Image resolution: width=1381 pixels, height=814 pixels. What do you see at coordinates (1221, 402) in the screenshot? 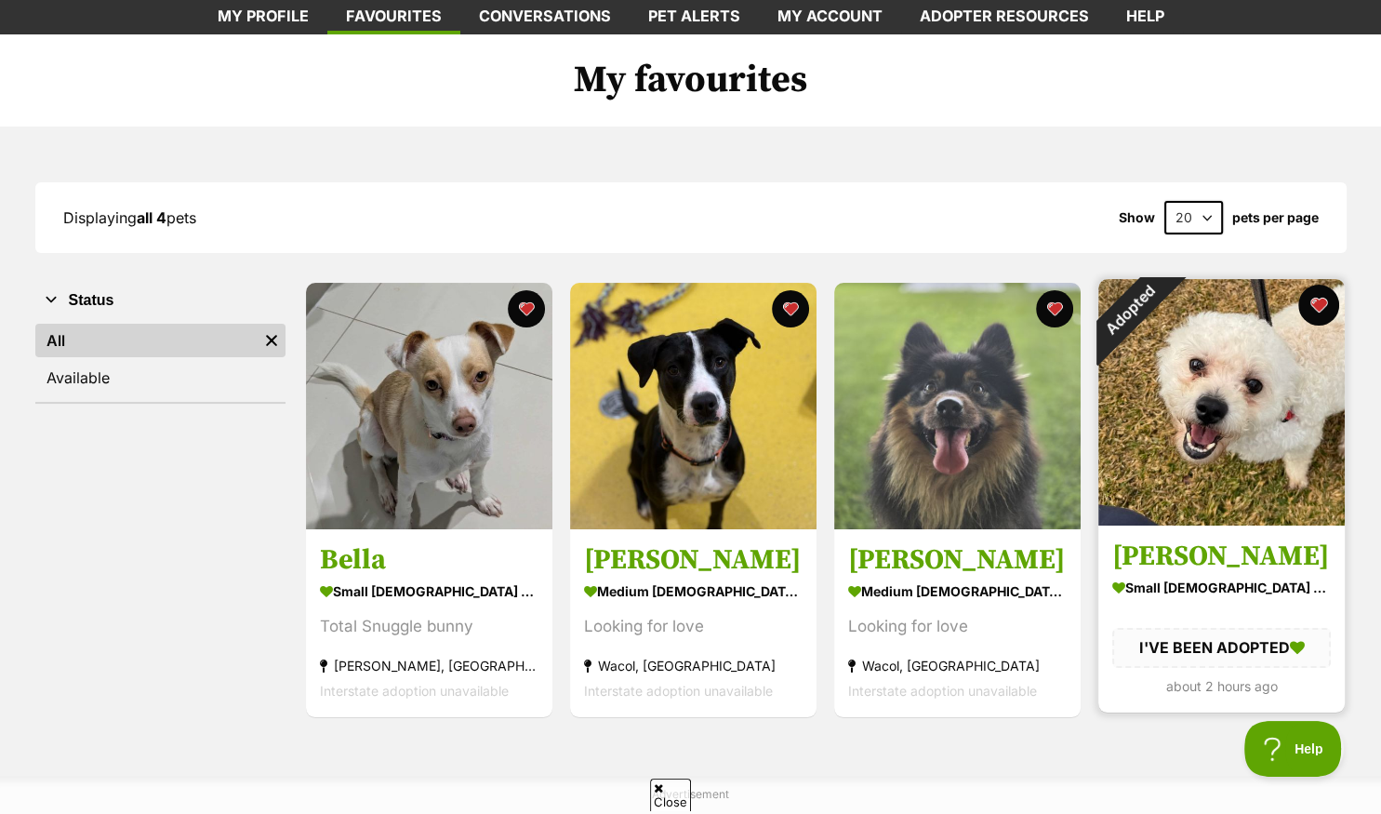
I see `img: Alfie` at bounding box center [1221, 402].